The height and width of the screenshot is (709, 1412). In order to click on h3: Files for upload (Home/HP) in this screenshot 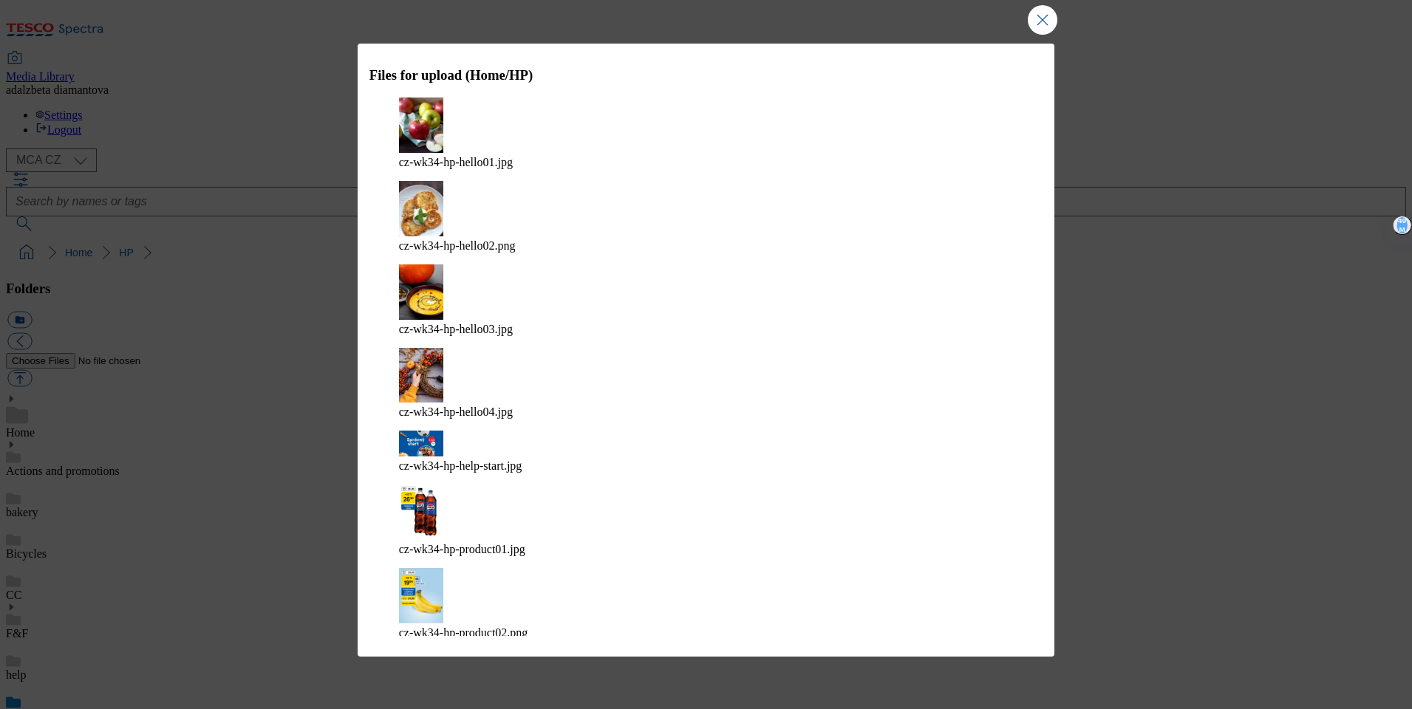, I will do `click(706, 75)`.